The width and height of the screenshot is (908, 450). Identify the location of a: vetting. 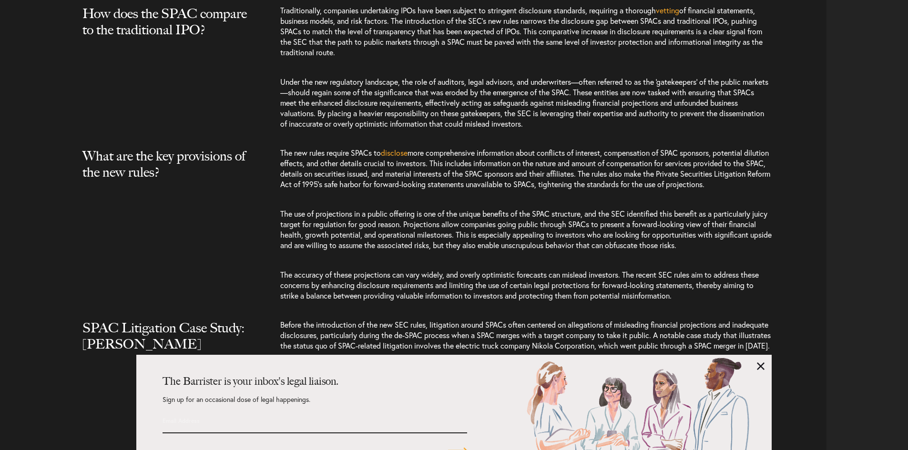
(667, 10).